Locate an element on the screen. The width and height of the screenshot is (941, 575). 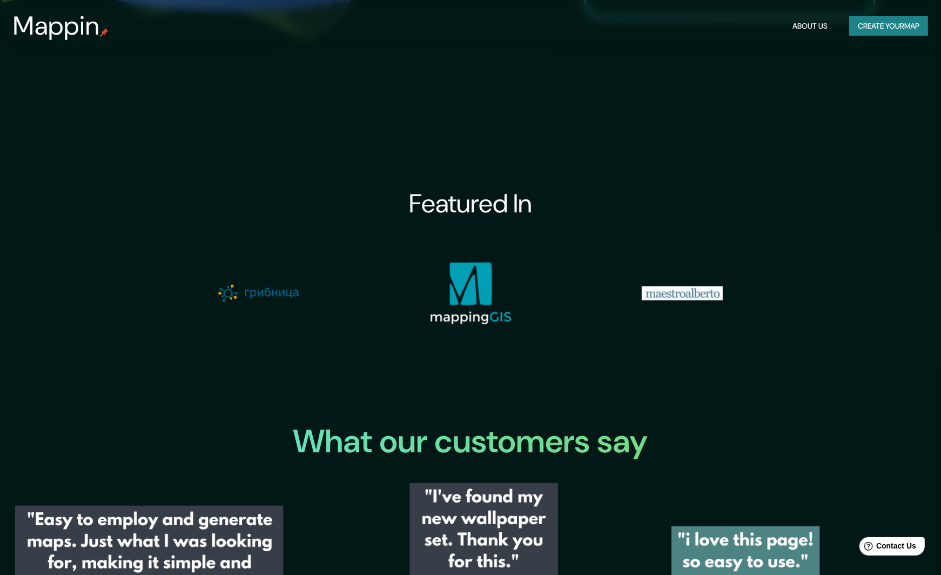
img: gribnica-logo is located at coordinates (259, 293).